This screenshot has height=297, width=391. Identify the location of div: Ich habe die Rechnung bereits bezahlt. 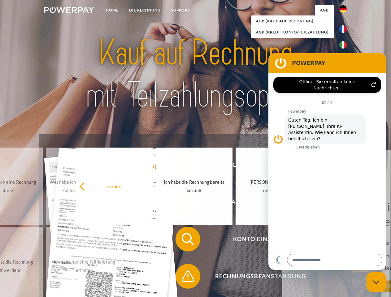
(194, 186).